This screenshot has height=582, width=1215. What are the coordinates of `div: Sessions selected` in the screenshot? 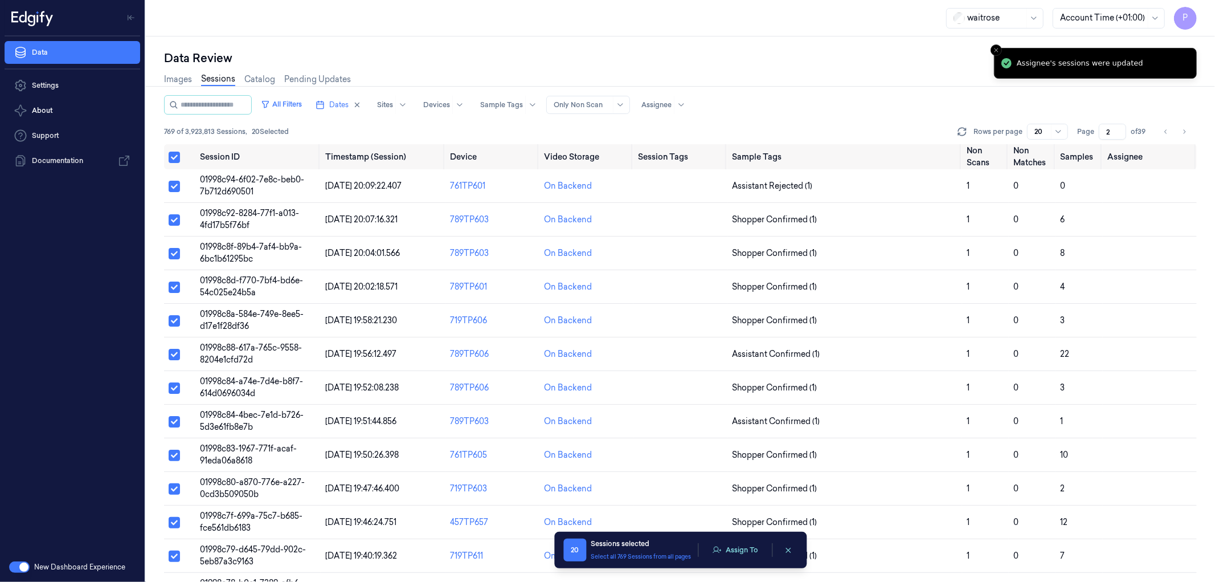 It's located at (641, 543).